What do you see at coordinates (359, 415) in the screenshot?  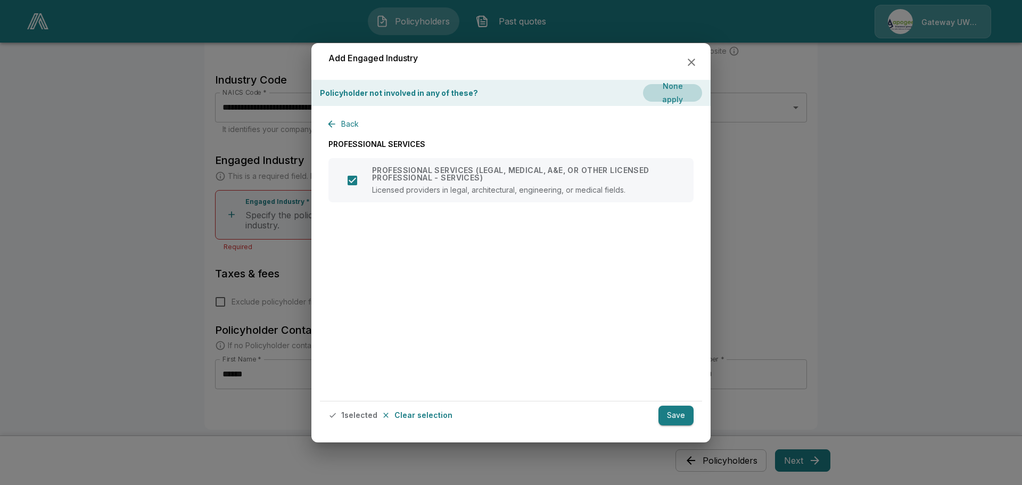 I see `p: 1 selected` at bounding box center [359, 415].